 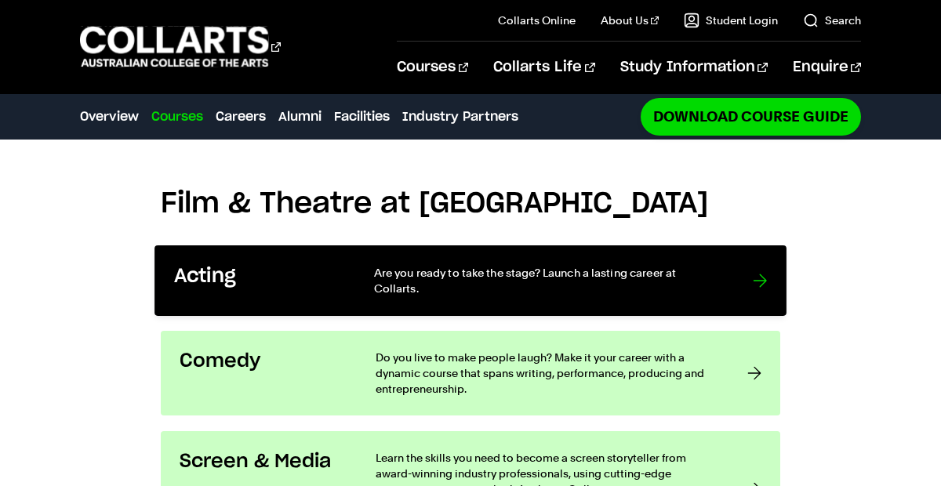 What do you see at coordinates (694, 67) in the screenshot?
I see `a: Study Information` at bounding box center [694, 67].